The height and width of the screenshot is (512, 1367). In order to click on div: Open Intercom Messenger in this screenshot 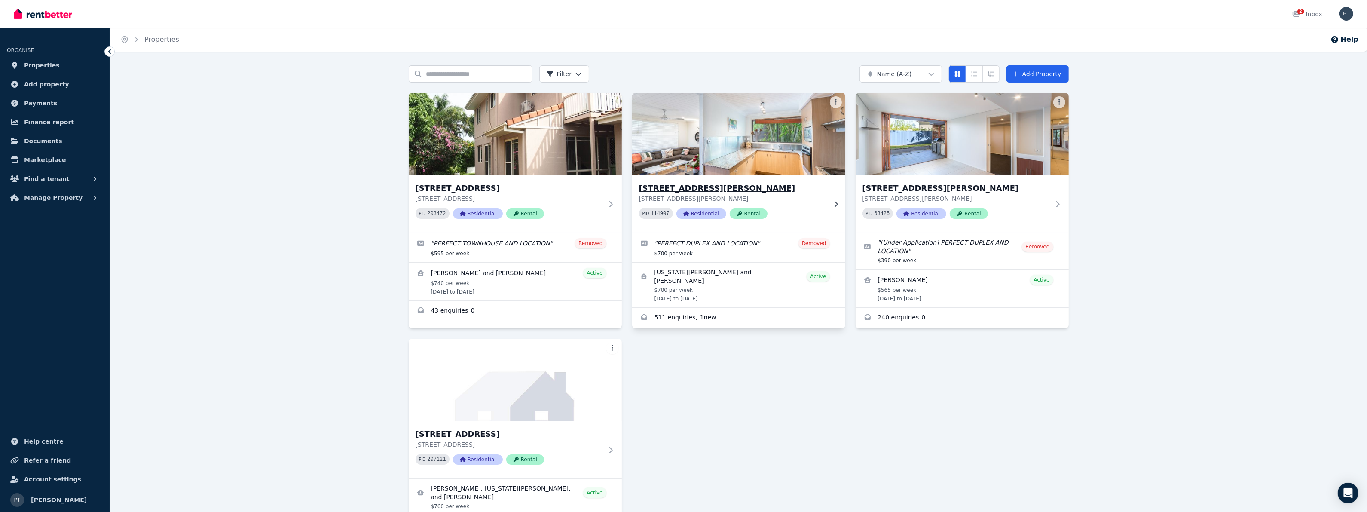, I will do `click(1348, 493)`.